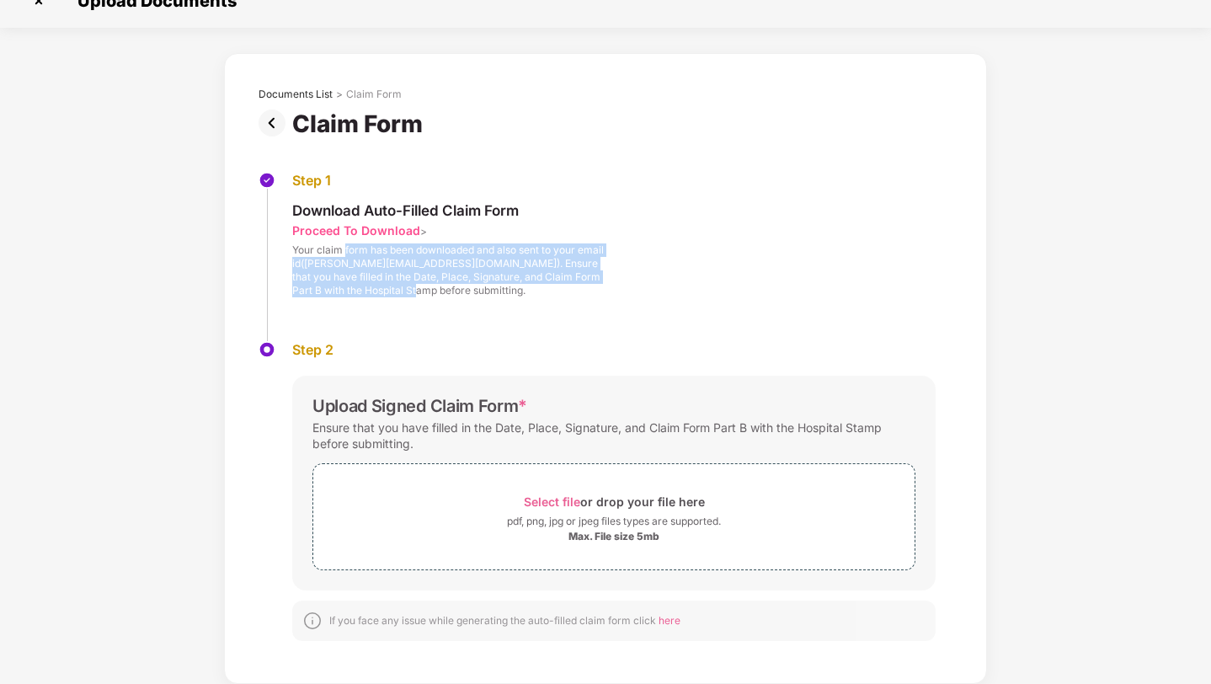 This screenshot has height=684, width=1211. Describe the element at coordinates (614, 516) in the screenshot. I see `span: Select fileor drop your file herepdf, png, jpg or jpeg files types are supported.Max. File size 5mb` at that location.